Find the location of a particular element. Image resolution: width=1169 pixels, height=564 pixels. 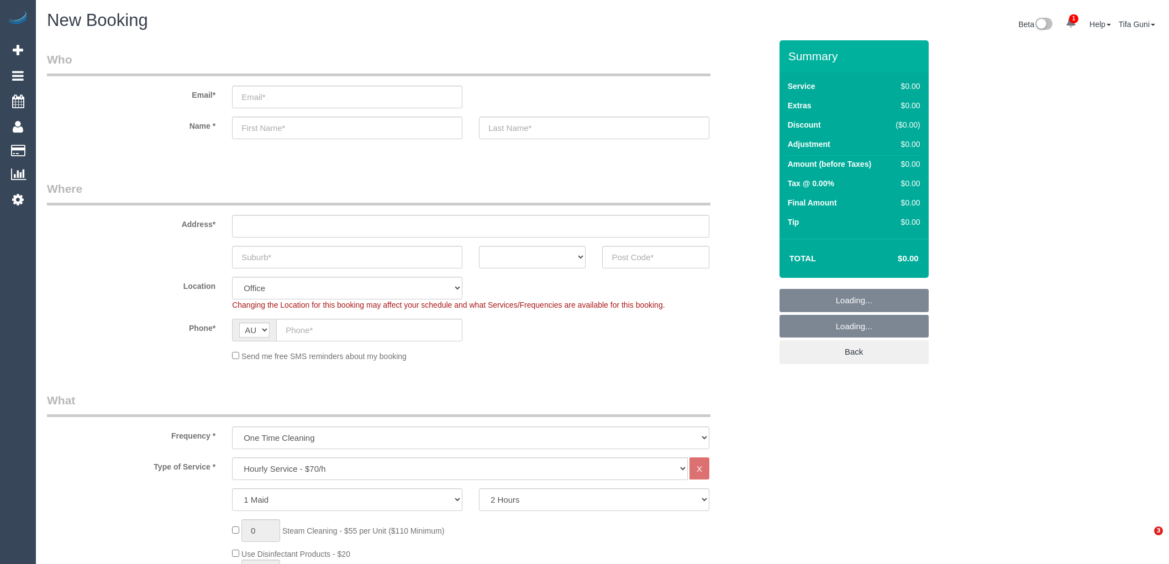

span: Use Disinfectant Products - $20 is located at coordinates (296, 554).